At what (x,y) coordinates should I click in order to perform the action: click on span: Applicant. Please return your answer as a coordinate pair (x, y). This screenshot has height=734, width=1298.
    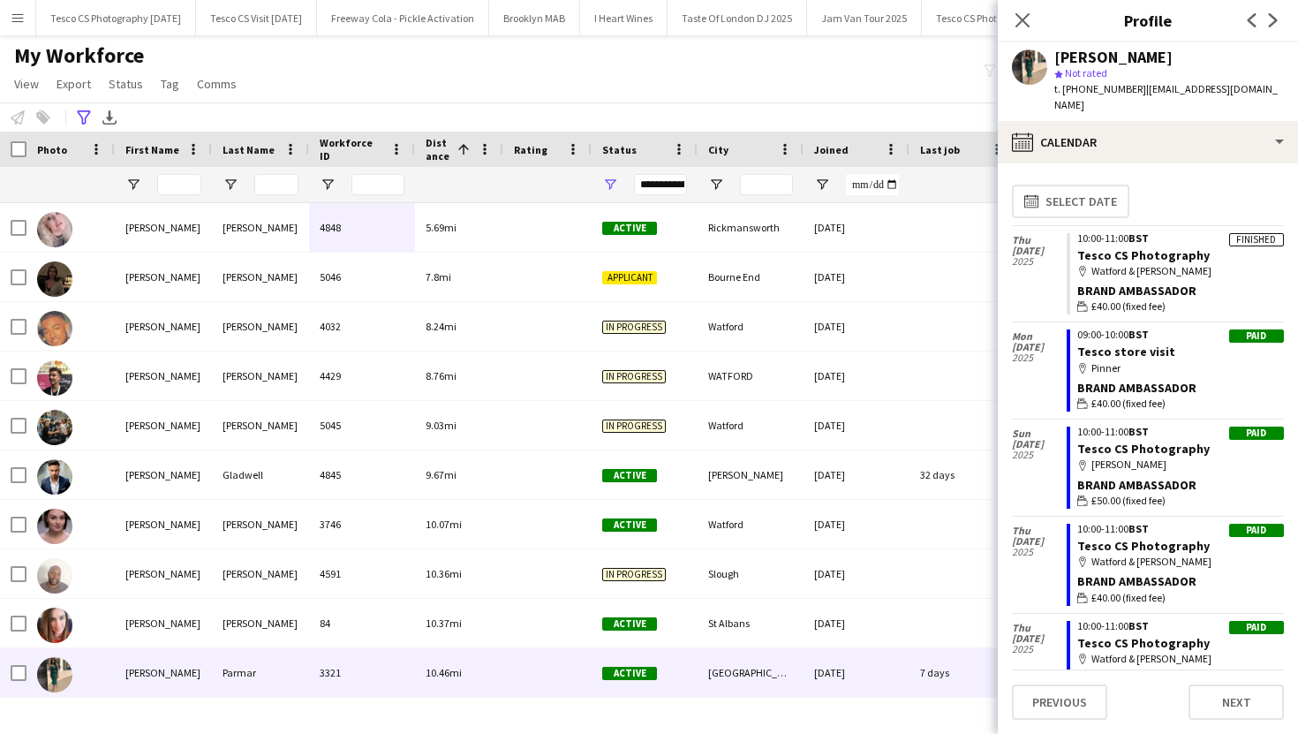
    Looking at the image, I should click on (629, 277).